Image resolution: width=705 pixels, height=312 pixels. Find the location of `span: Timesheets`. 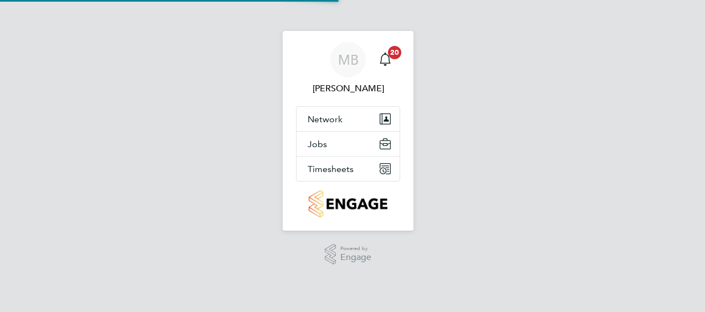

span: Timesheets is located at coordinates (330, 169).